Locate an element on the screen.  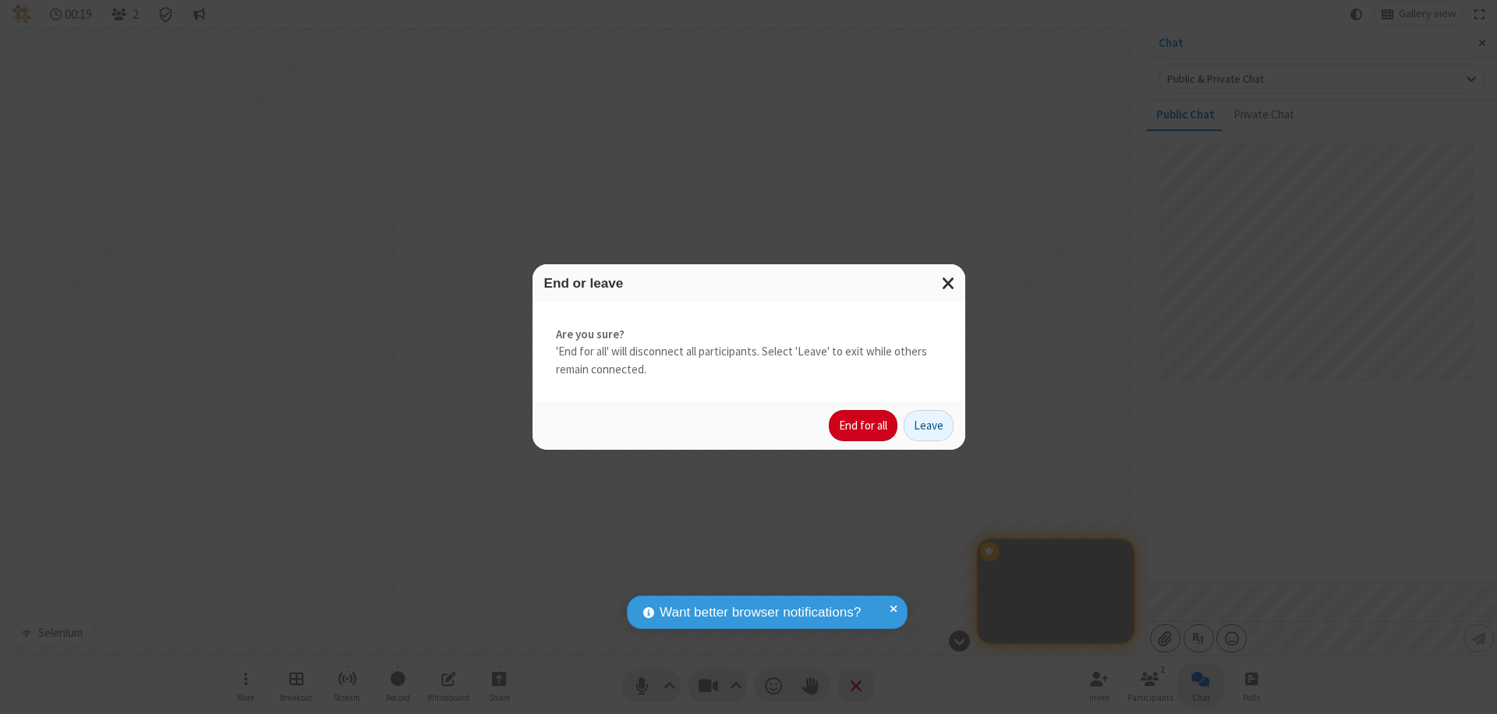
button: Close modal is located at coordinates (949, 283).